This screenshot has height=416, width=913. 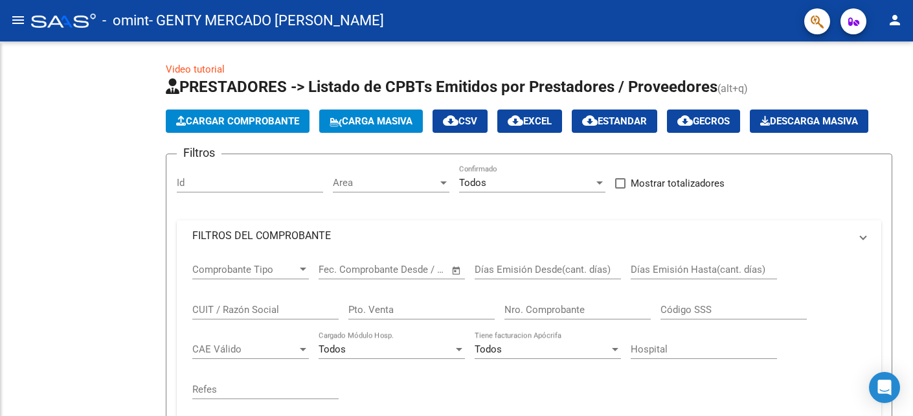 I want to click on input: Fecha fin, so click(x=414, y=269).